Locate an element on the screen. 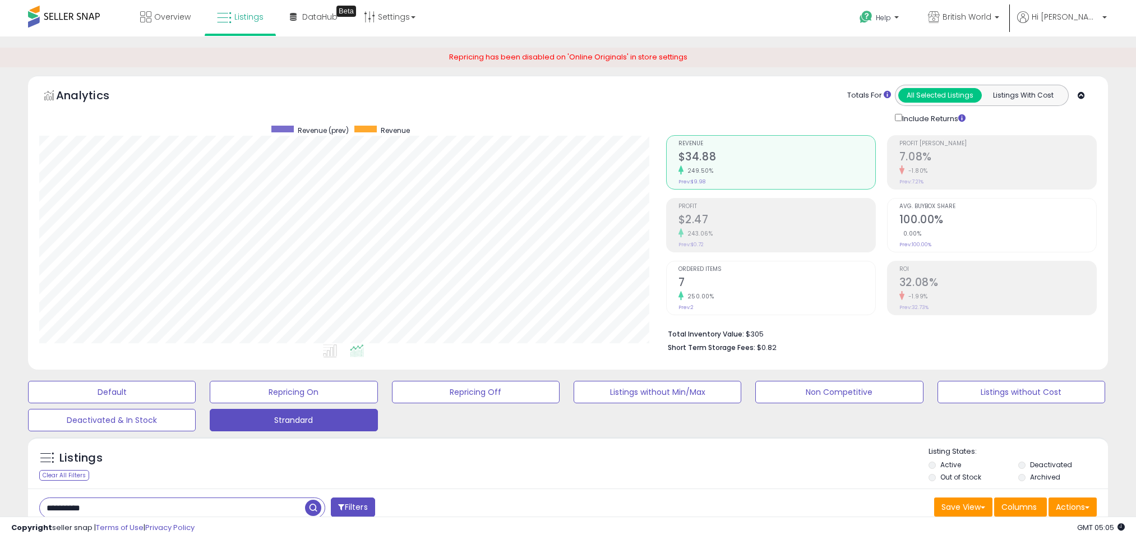  button: All Selected Listings is located at coordinates (940, 95).